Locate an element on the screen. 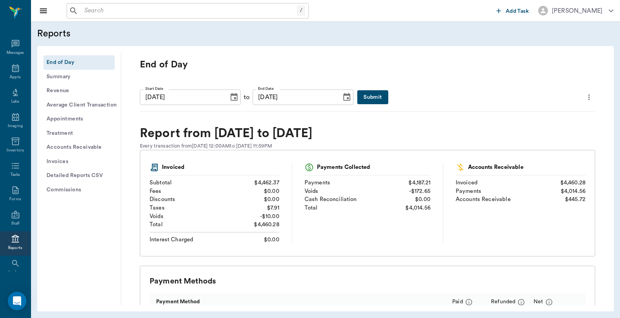 The height and width of the screenshot is (318, 620). div: Lookup is located at coordinates (15, 272).